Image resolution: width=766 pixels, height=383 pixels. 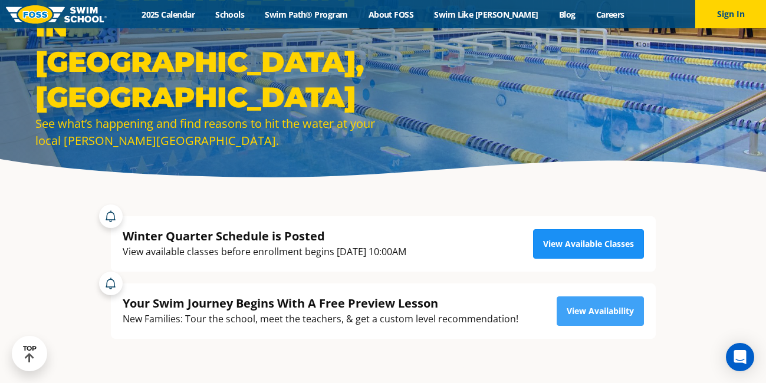 I want to click on div: Your Swim Journey Begins With A Free Preview Lesson, so click(x=320, y=303).